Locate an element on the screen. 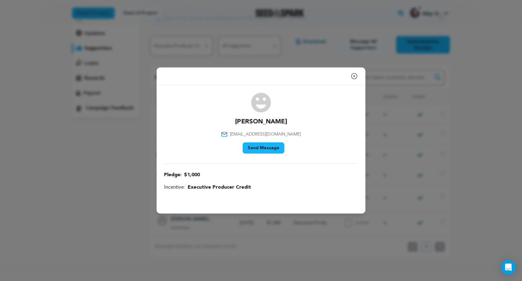 Image resolution: width=522 pixels, height=281 pixels. span: Incentive: is located at coordinates (175, 188).